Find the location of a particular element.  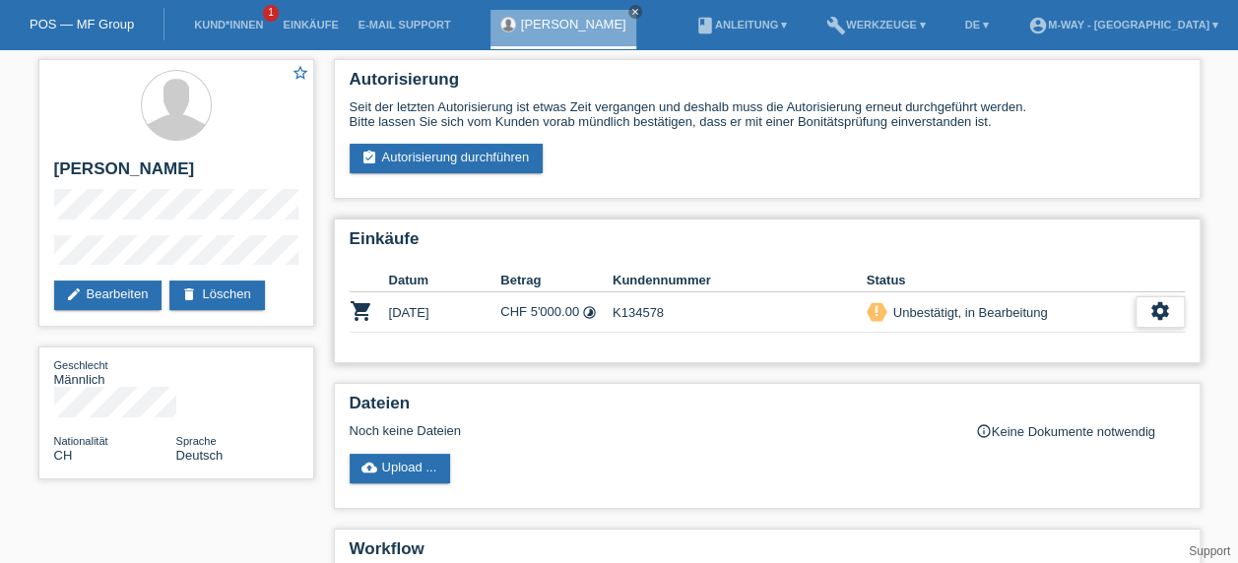

i: edit is located at coordinates (74, 294).